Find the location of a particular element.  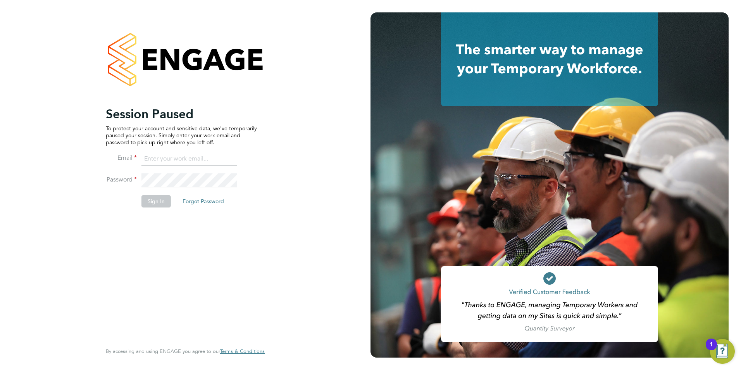

button: Open Resource Center, 1 new notification is located at coordinates (722, 351).